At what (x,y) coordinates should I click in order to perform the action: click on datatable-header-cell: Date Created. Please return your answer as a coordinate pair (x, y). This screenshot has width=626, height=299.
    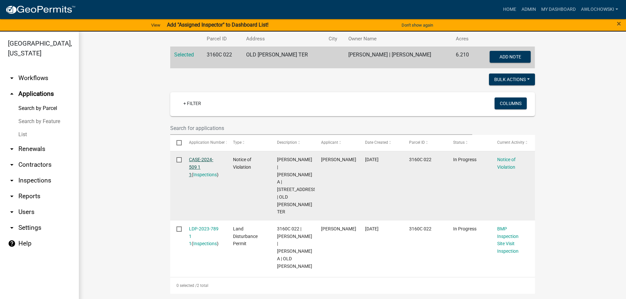
    Looking at the image, I should click on (381, 143).